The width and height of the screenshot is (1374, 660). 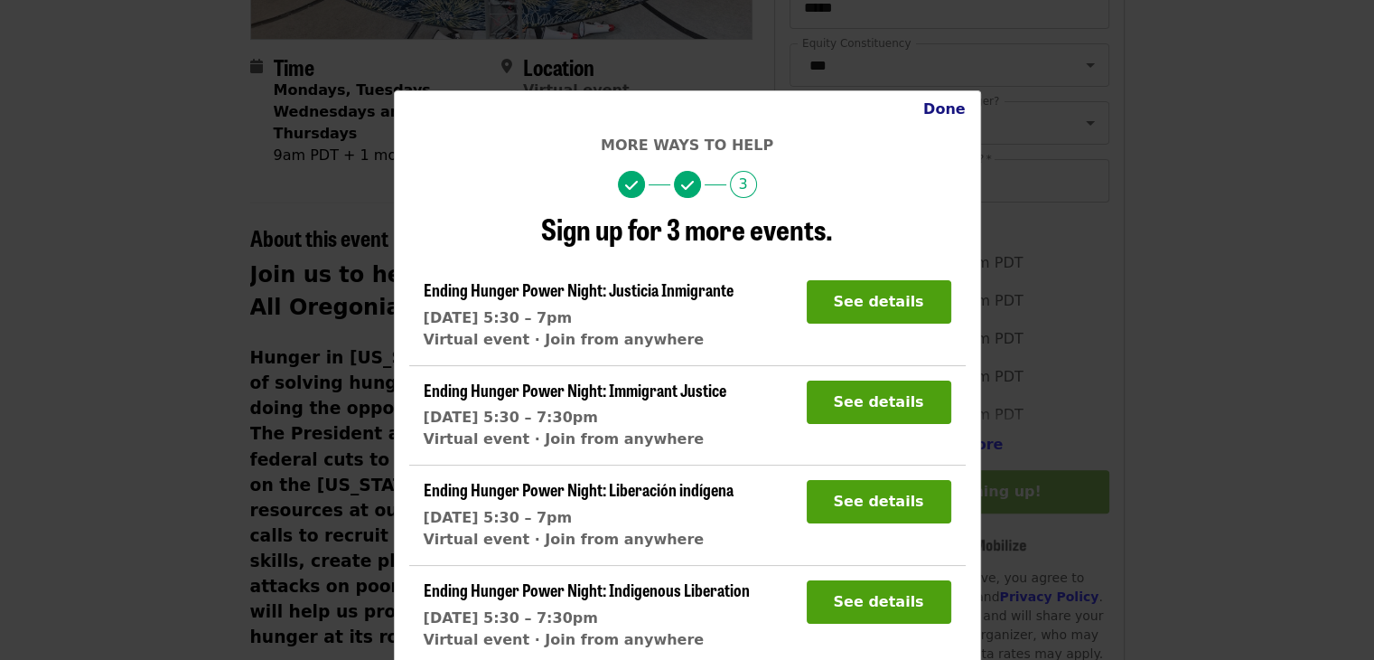 I want to click on span: Ending Hunger Power Night: Liberación indígena, so click(x=578, y=489).